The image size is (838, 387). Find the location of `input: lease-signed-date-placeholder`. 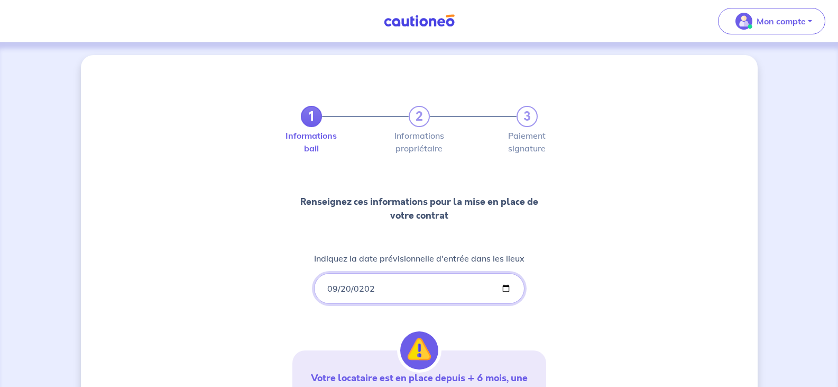

input: lease-signed-date-placeholder is located at coordinates (419, 288).